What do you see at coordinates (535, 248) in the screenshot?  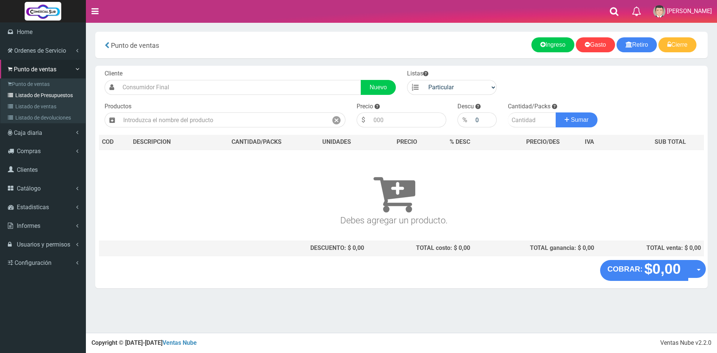 I see `div: TOTAL ganancia: $ 0,00` at bounding box center [535, 248].